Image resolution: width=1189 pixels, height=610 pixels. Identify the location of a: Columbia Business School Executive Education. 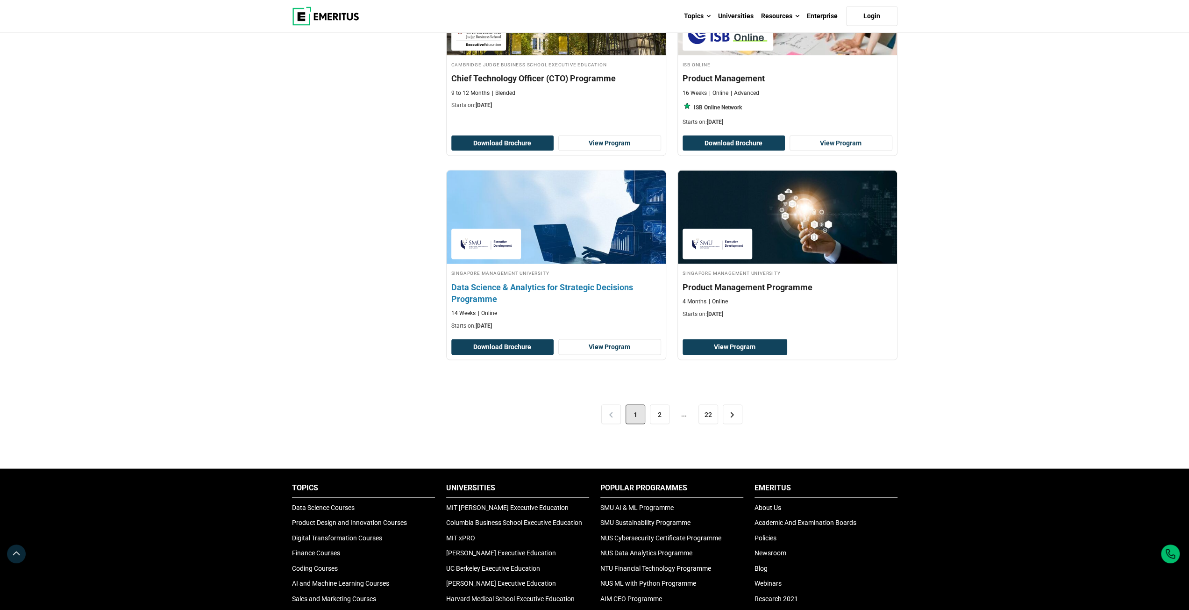
(514, 522).